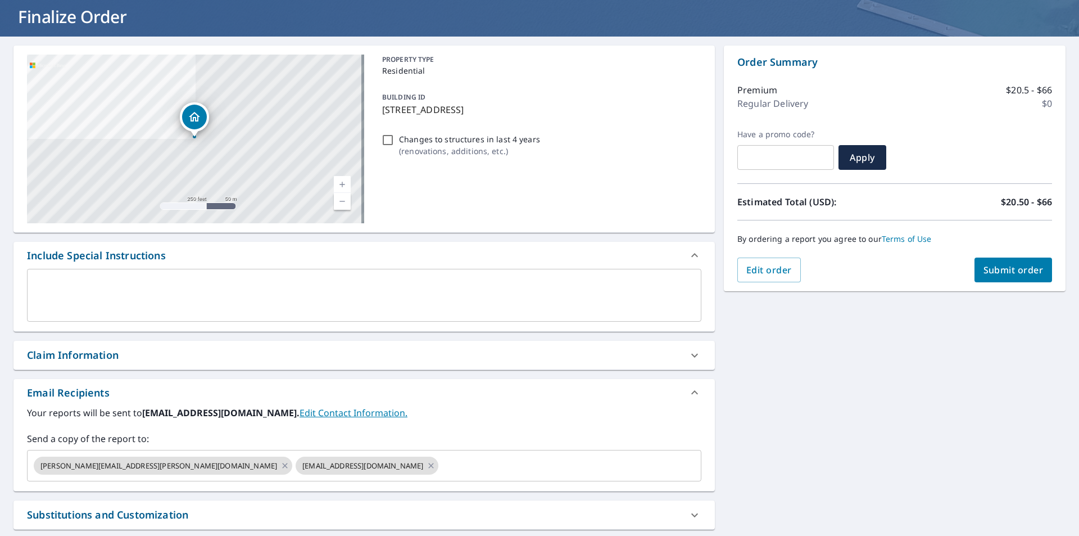  What do you see at coordinates (862, 157) in the screenshot?
I see `span: Apply` at bounding box center [862, 157].